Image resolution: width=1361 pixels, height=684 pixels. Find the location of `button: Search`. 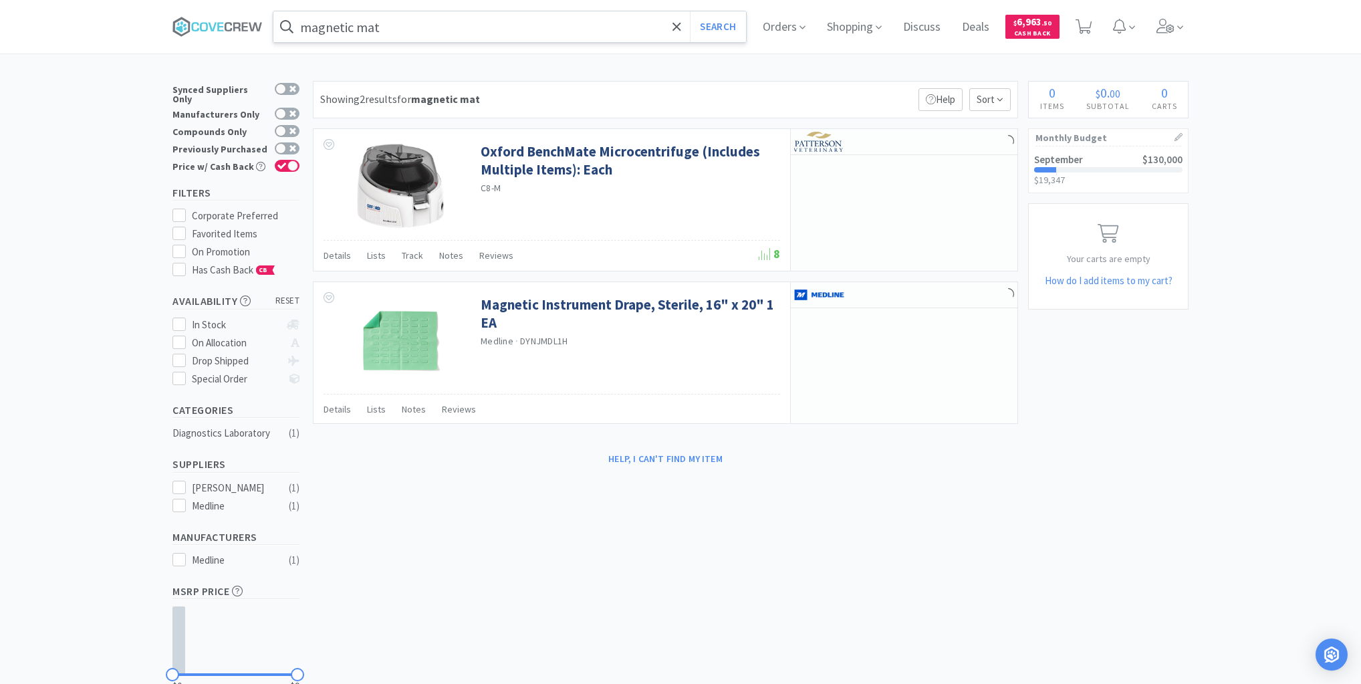

button: Search is located at coordinates (717, 27).